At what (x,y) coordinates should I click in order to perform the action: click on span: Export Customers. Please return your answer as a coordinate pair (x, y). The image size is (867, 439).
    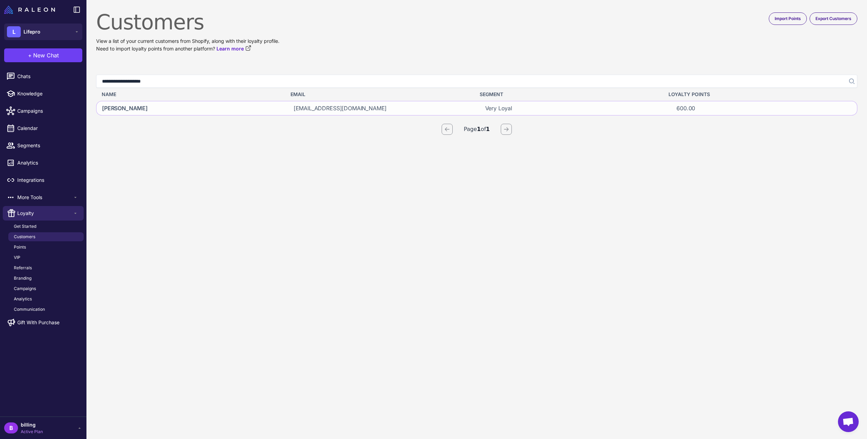
    Looking at the image, I should click on (833, 19).